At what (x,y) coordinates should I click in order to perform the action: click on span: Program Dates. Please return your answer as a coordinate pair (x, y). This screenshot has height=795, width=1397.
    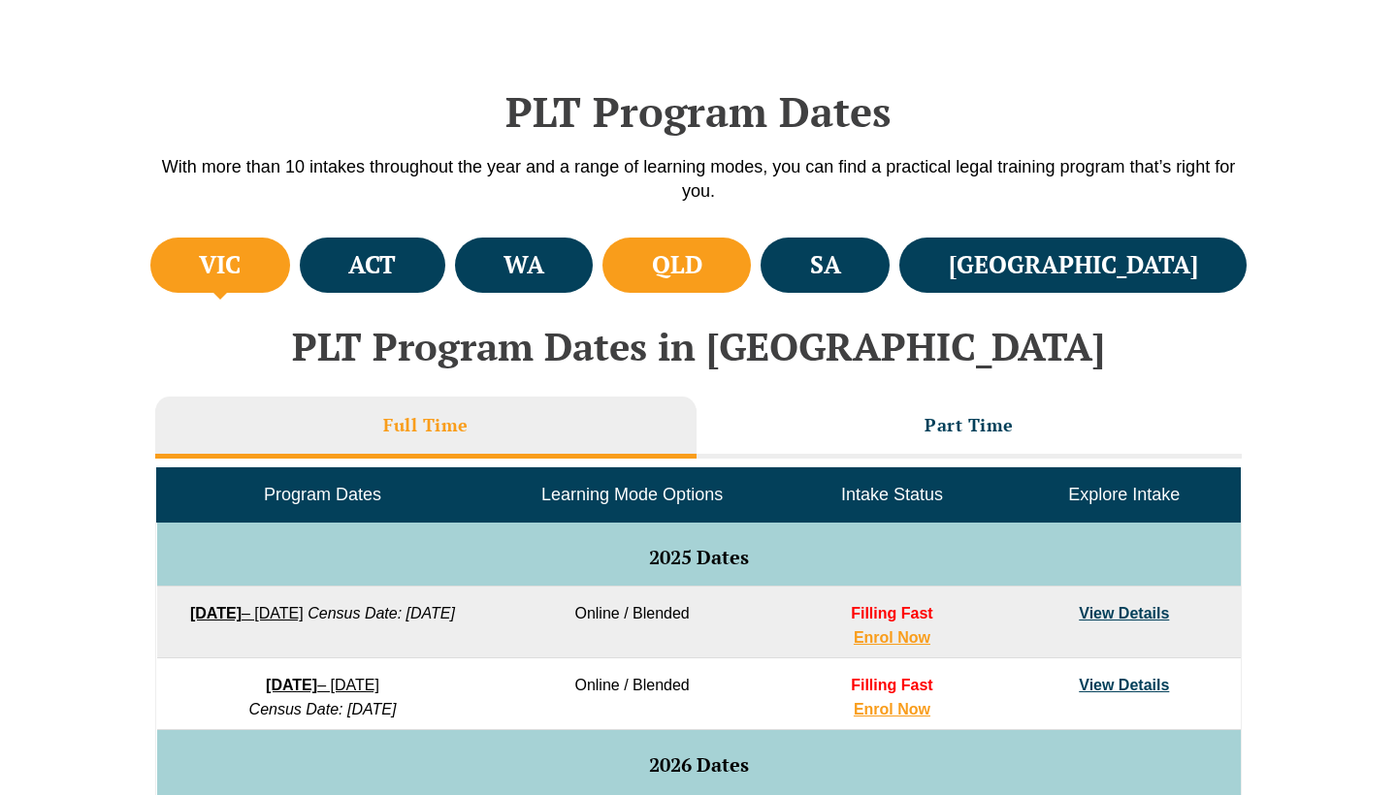
    Looking at the image, I should click on (322, 495).